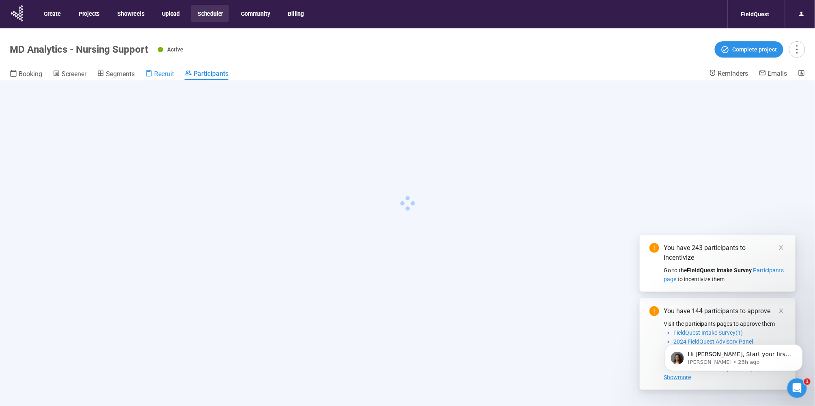 The height and width of the screenshot is (406, 815). What do you see at coordinates (52, 13) in the screenshot?
I see `button: Create` at bounding box center [52, 13].